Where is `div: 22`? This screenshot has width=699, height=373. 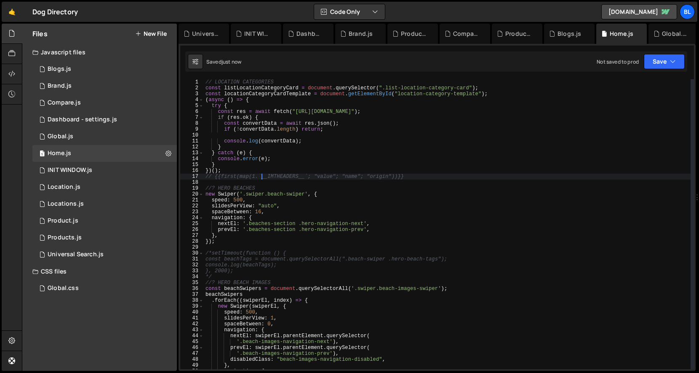 div: 22 is located at coordinates (192, 206).